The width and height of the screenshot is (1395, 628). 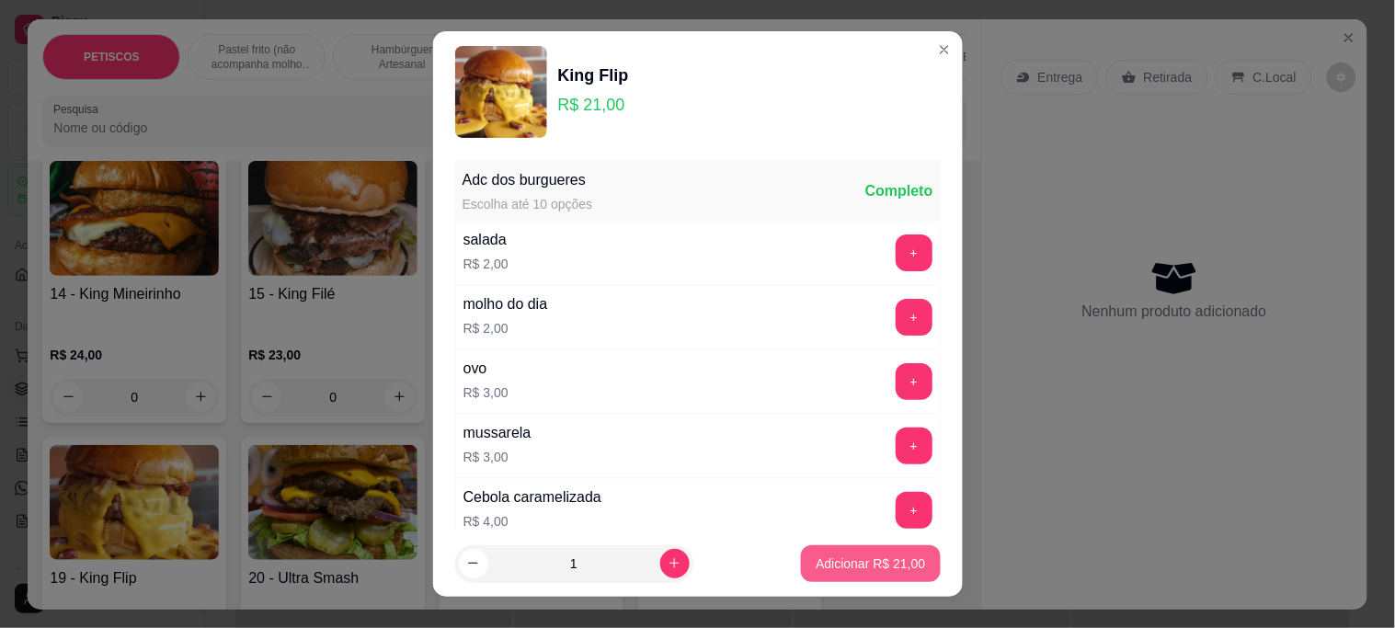 I want to click on button: decrease-product-quantity, so click(x=474, y=564).